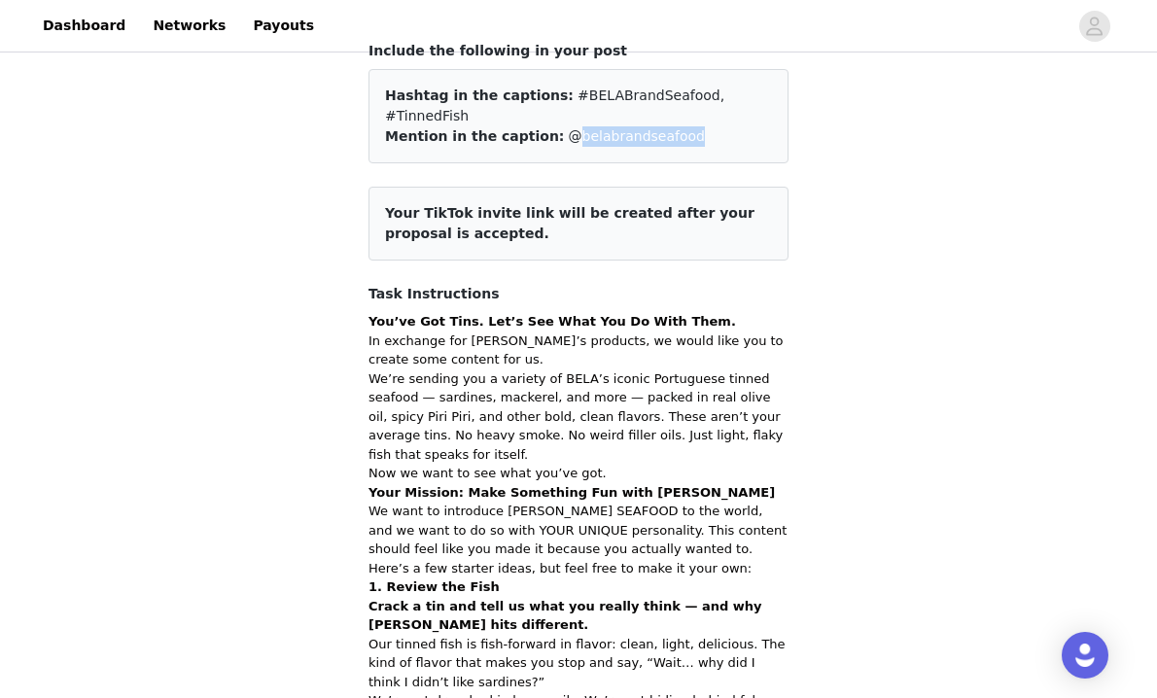  I want to click on span: Hashtag in the captions:, so click(479, 95).